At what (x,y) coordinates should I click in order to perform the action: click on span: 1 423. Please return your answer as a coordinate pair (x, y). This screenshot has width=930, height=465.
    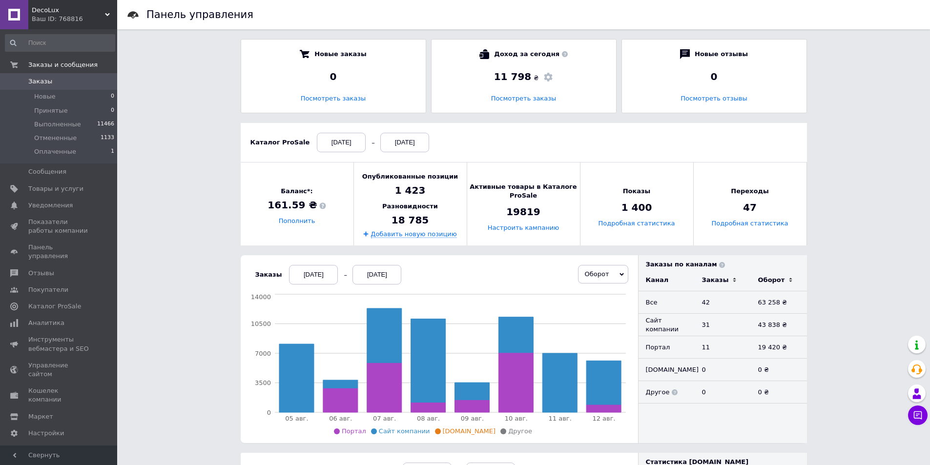
    Looking at the image, I should click on (410, 190).